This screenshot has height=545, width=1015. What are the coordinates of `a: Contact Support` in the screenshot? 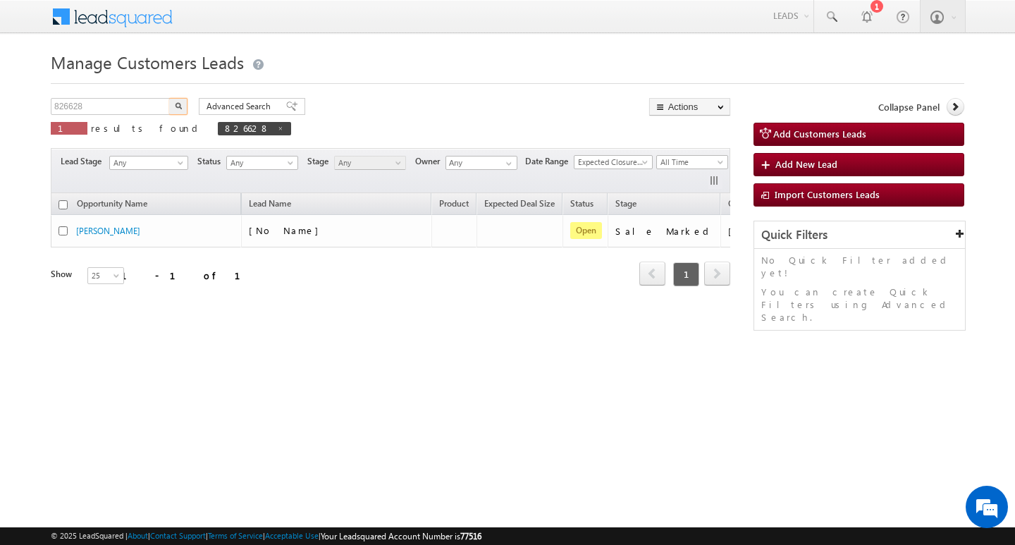 It's located at (178, 535).